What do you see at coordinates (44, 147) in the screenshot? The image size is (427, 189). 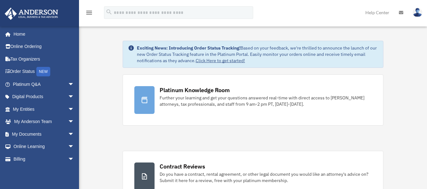 I see `a: Online Learningarrow_drop_down` at bounding box center [44, 147].